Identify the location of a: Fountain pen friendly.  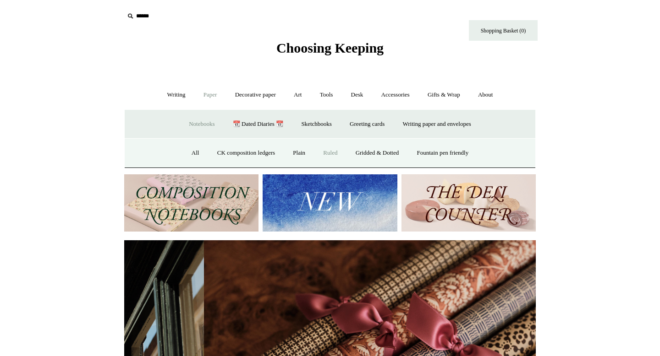
(443, 153).